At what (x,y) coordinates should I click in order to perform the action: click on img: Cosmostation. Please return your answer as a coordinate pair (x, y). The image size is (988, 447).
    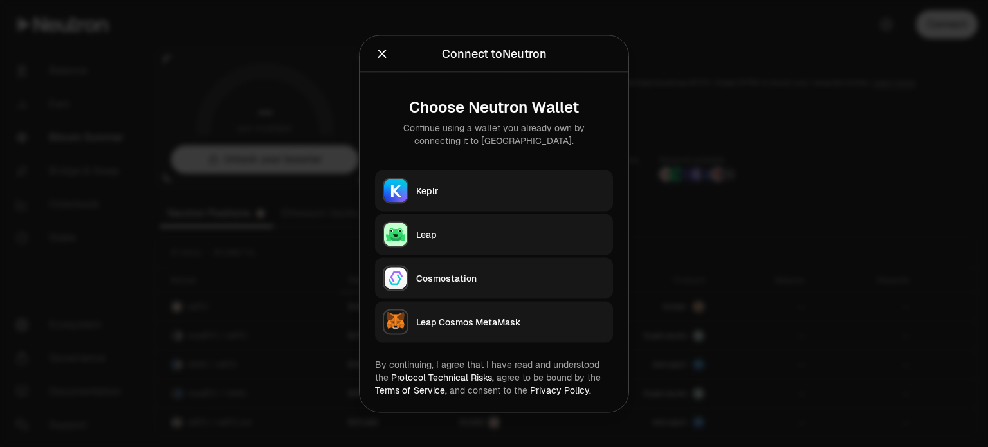
    Looking at the image, I should click on (396, 278).